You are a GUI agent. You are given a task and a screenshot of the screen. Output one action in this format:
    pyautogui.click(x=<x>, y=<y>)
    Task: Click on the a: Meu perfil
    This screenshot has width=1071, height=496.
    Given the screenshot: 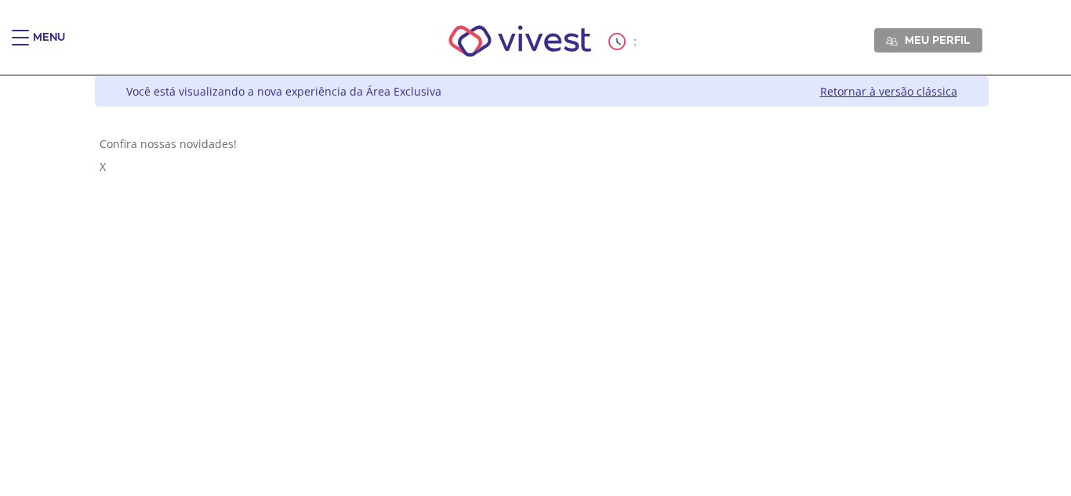 What is the action you would take?
    pyautogui.click(x=928, y=40)
    